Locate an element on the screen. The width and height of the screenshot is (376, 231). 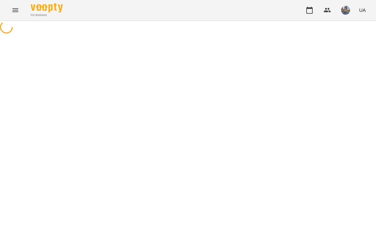
img: Voopty Logo is located at coordinates (47, 8).